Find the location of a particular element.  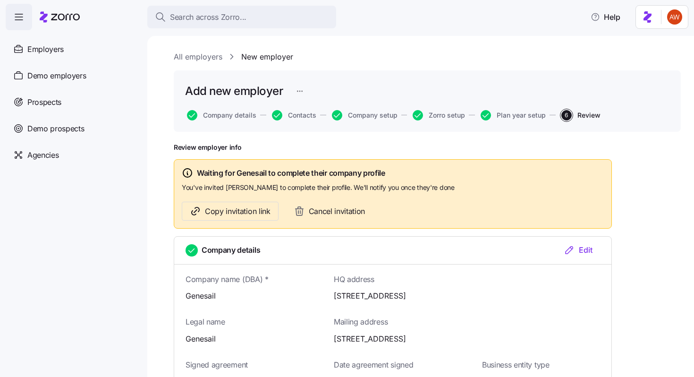

span: Signed agreement is located at coordinates (217, 364).